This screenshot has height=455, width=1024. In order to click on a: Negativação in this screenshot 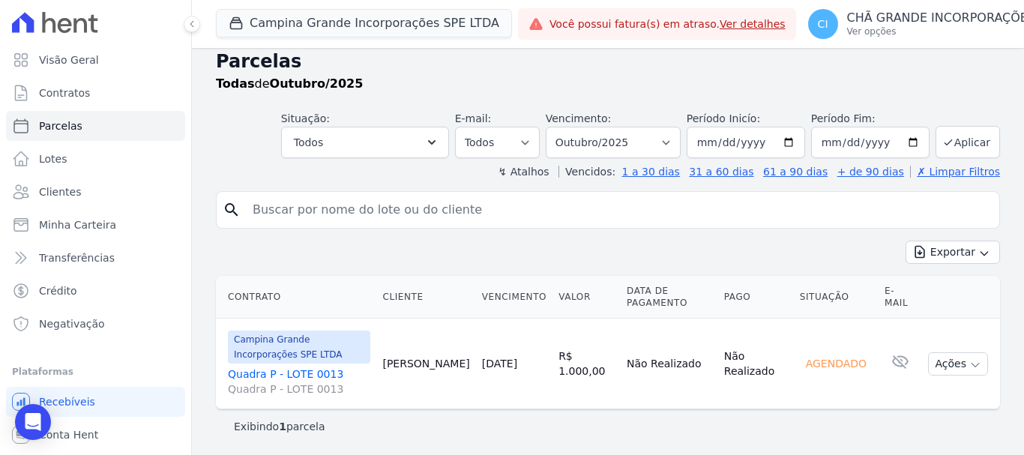, I will do `click(95, 324)`.